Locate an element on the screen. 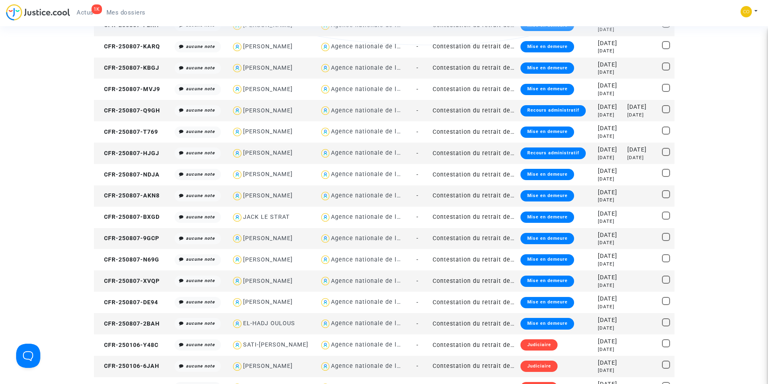  img: jc-logo.svg is located at coordinates (38, 12).